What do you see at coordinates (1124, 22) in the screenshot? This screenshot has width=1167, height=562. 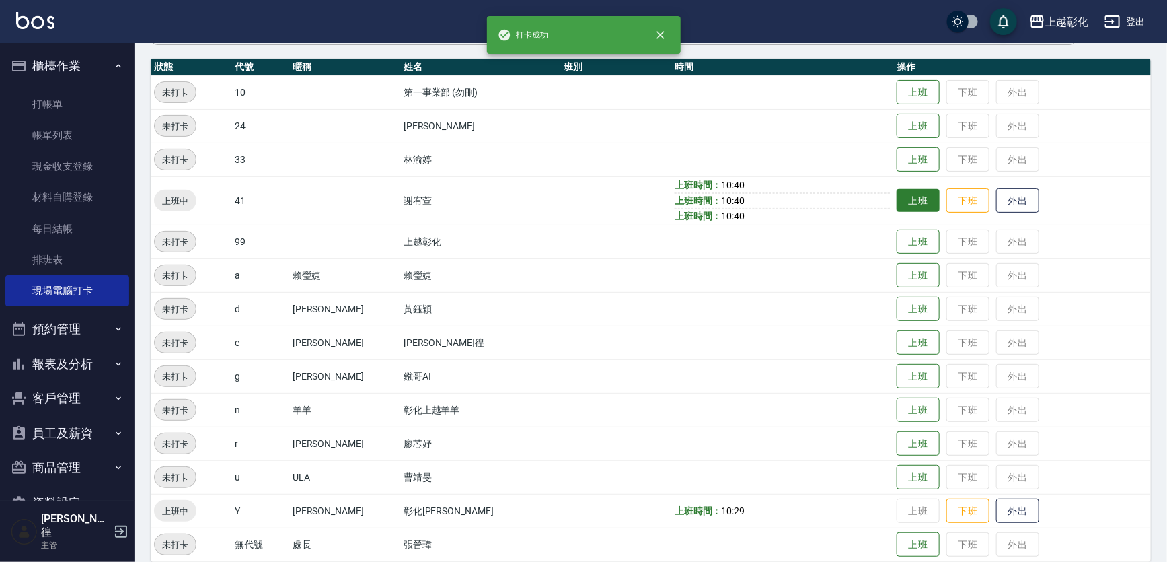 I see `button: 登出` at bounding box center [1124, 22].